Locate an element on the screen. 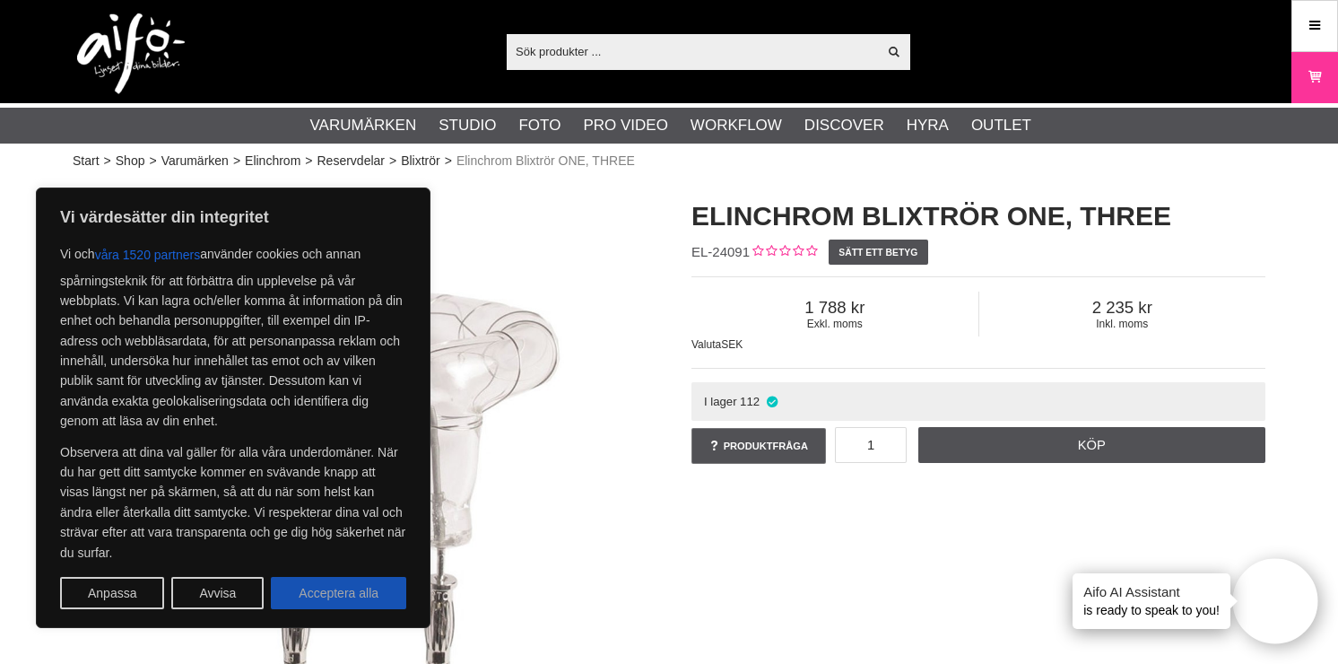 The image size is (1338, 664). a: Start is located at coordinates (86, 161).